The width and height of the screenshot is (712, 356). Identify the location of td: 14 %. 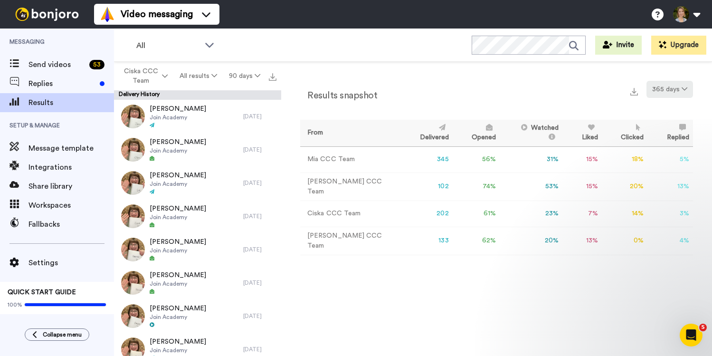
(624, 213).